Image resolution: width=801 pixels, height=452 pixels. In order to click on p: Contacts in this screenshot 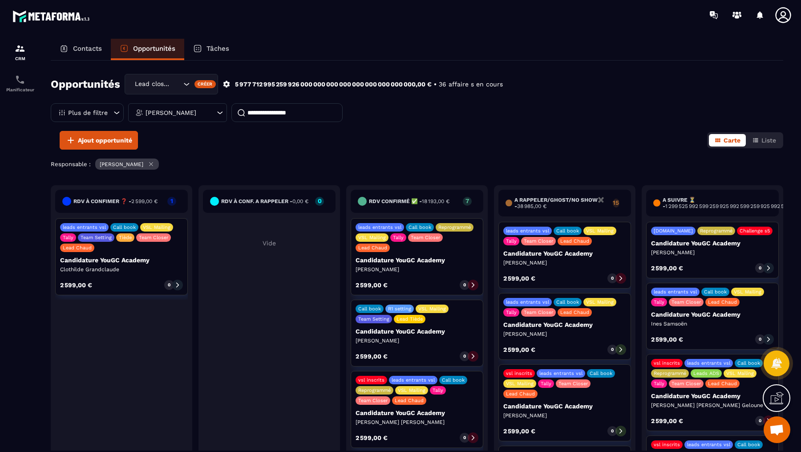, I will do `click(87, 49)`.